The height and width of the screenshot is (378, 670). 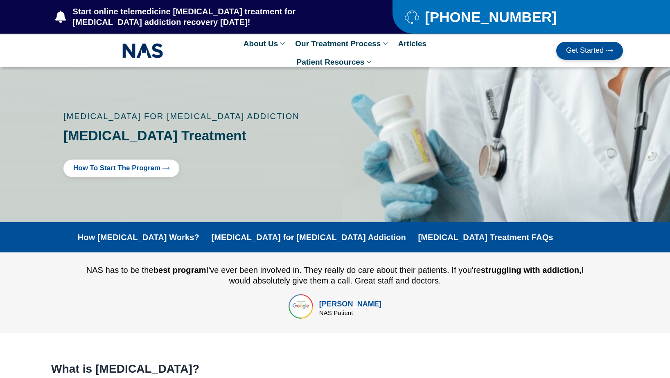 What do you see at coordinates (301, 306) in the screenshot?
I see `img: top rated online suboxone treatment for opioid addiction treatment in tennessee and texas` at bounding box center [301, 306].